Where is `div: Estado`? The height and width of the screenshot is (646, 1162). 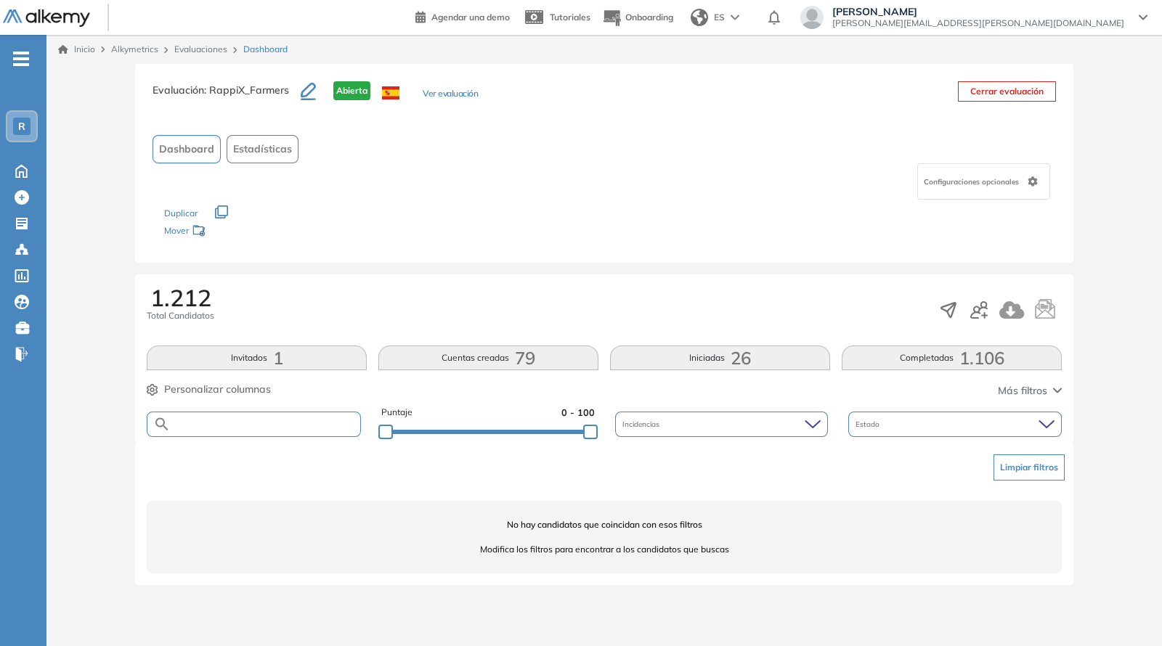 div: Estado is located at coordinates (955, 424).